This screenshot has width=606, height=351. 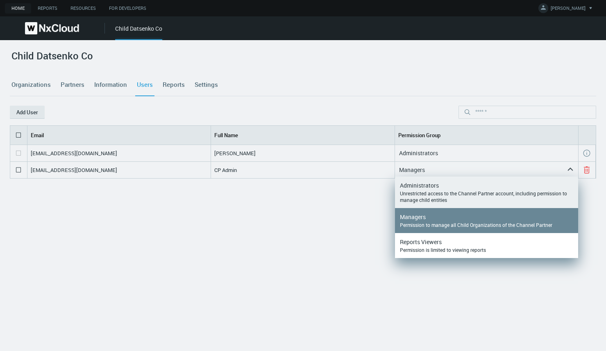 What do you see at coordinates (18, 8) in the screenshot?
I see `a: Home` at bounding box center [18, 8].